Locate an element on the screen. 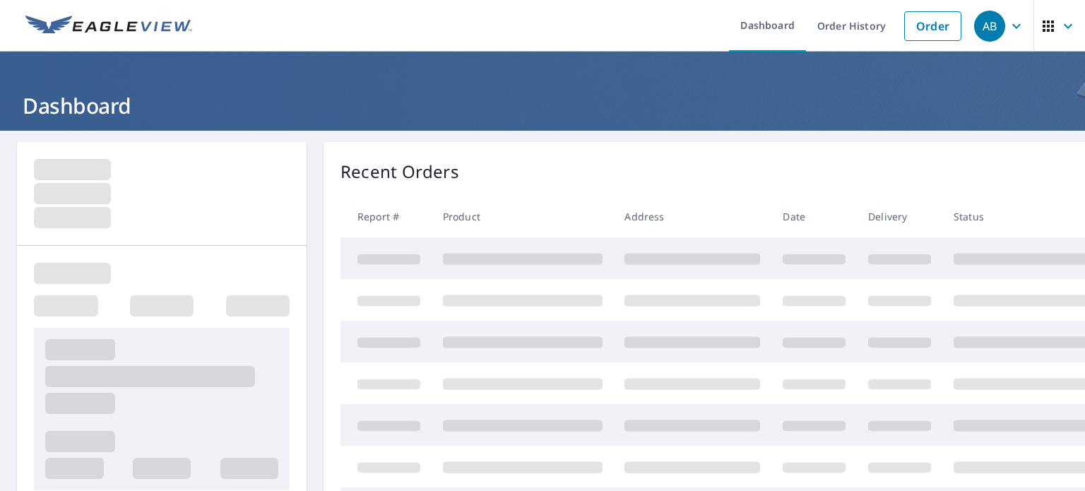  th: Delivery is located at coordinates (899, 216).